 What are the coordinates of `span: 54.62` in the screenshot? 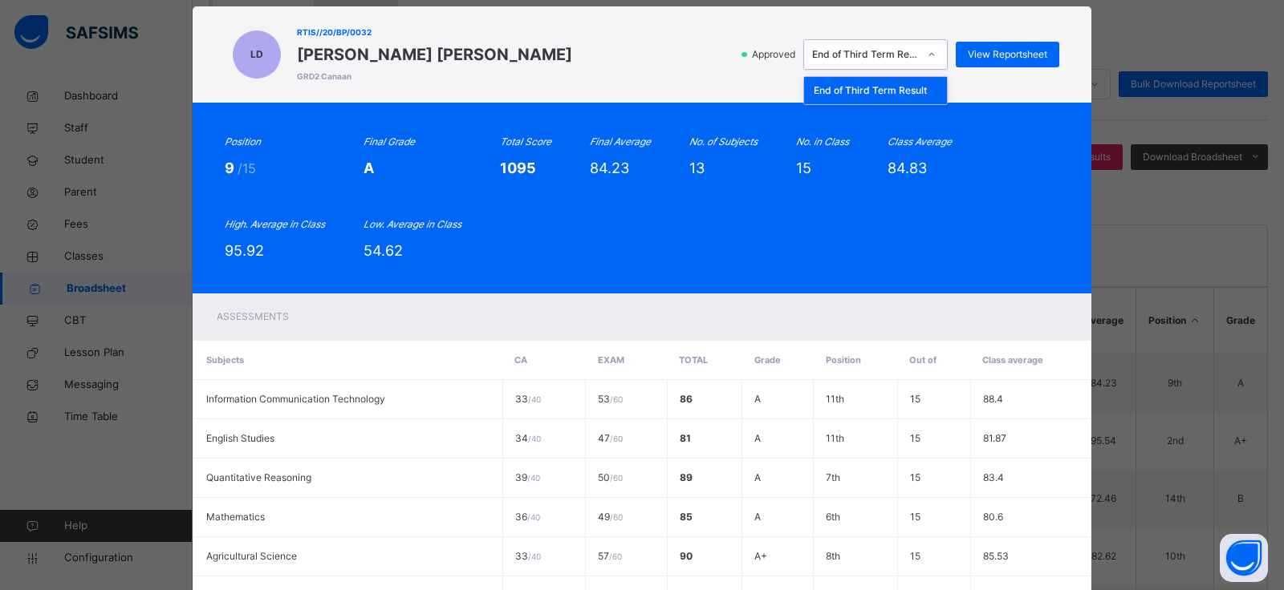 It's located at (383, 250).